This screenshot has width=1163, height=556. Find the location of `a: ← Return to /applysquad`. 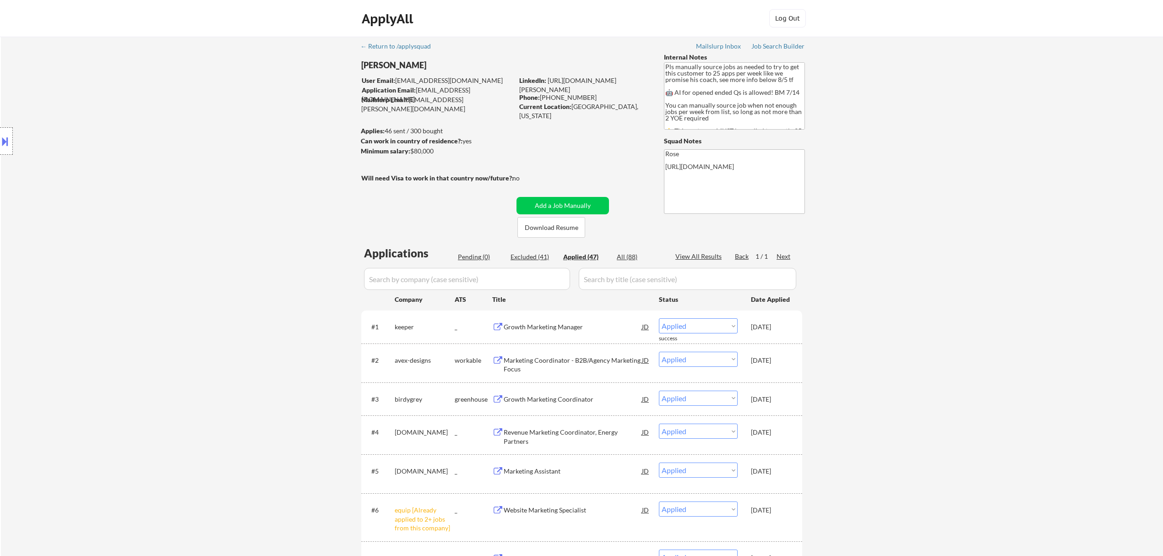

a: ← Return to /applysquad is located at coordinates (400, 47).